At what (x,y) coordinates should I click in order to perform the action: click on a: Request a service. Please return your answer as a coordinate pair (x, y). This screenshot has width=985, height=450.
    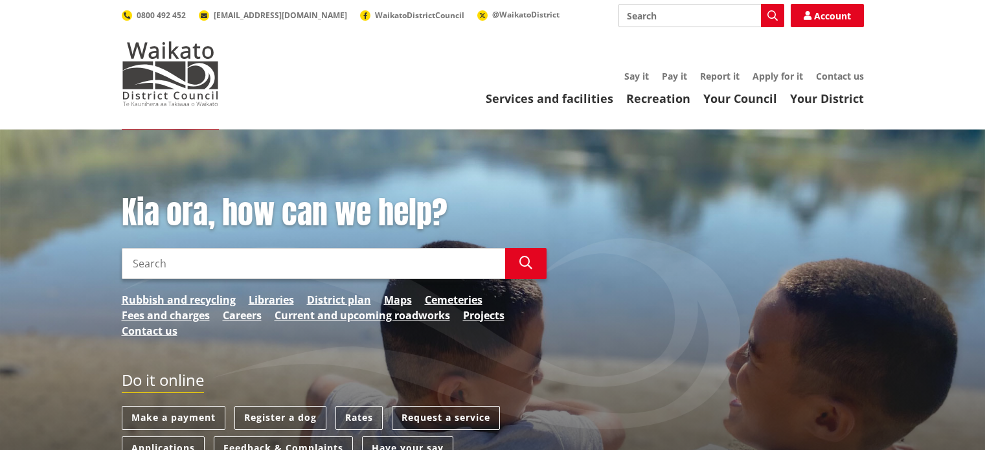
    Looking at the image, I should click on (445, 418).